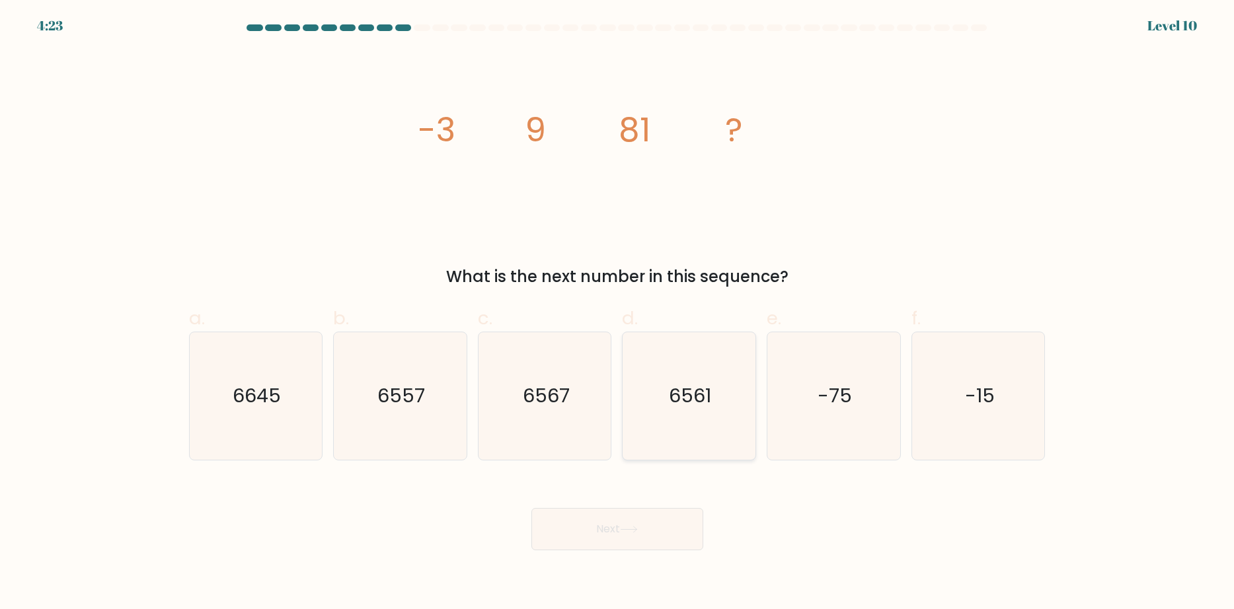  Describe the element at coordinates (50, 26) in the screenshot. I see `div: 4:23` at that location.